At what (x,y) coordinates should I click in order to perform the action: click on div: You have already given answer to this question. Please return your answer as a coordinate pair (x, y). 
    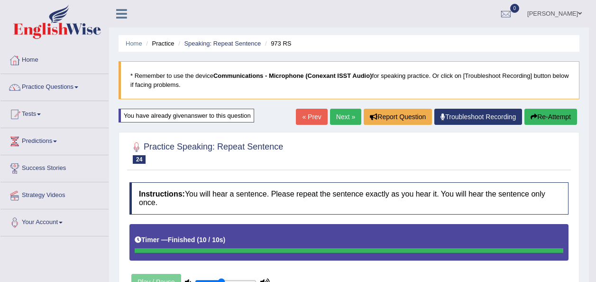
    Looking at the image, I should click on (186, 115).